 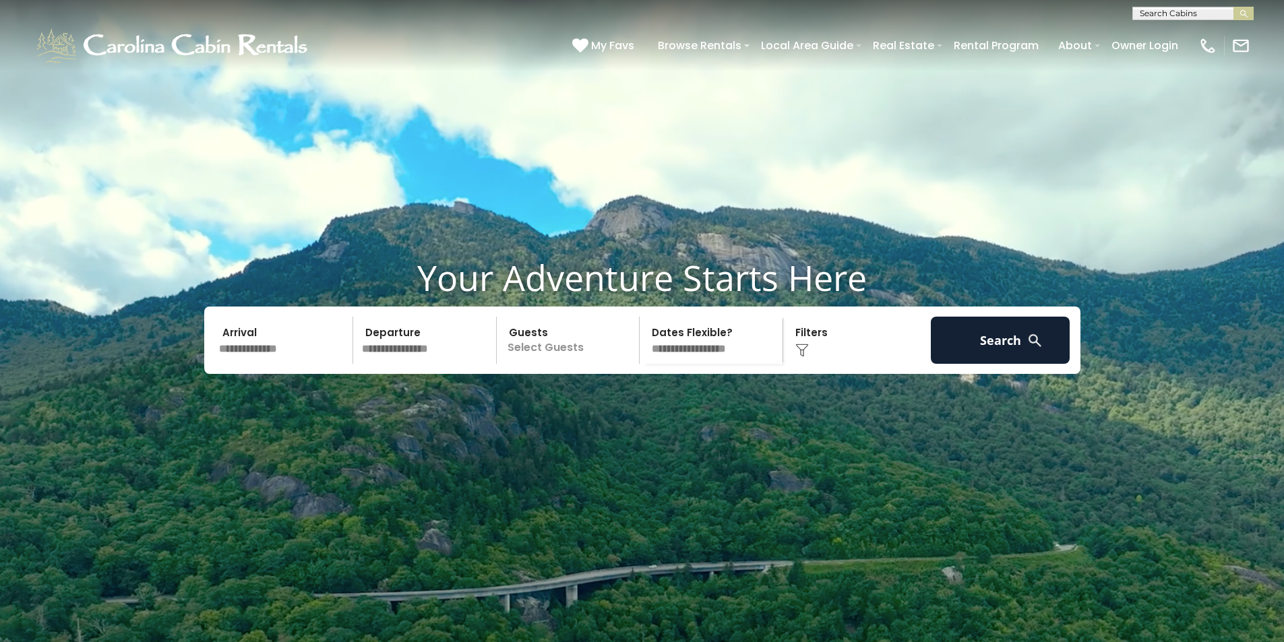 I want to click on a: Rental Program, so click(x=996, y=45).